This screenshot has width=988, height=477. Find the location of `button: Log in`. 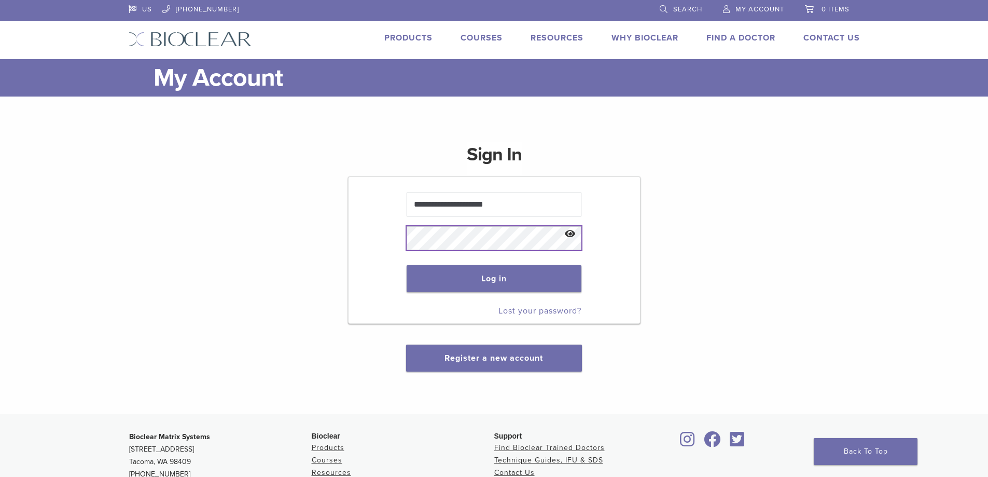

button: Log in is located at coordinates (494, 278).